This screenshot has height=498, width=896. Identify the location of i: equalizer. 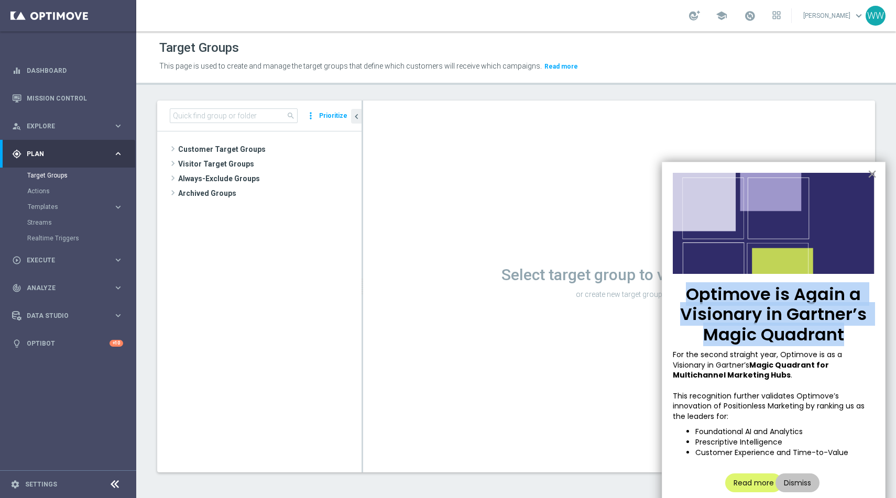
(17, 71).